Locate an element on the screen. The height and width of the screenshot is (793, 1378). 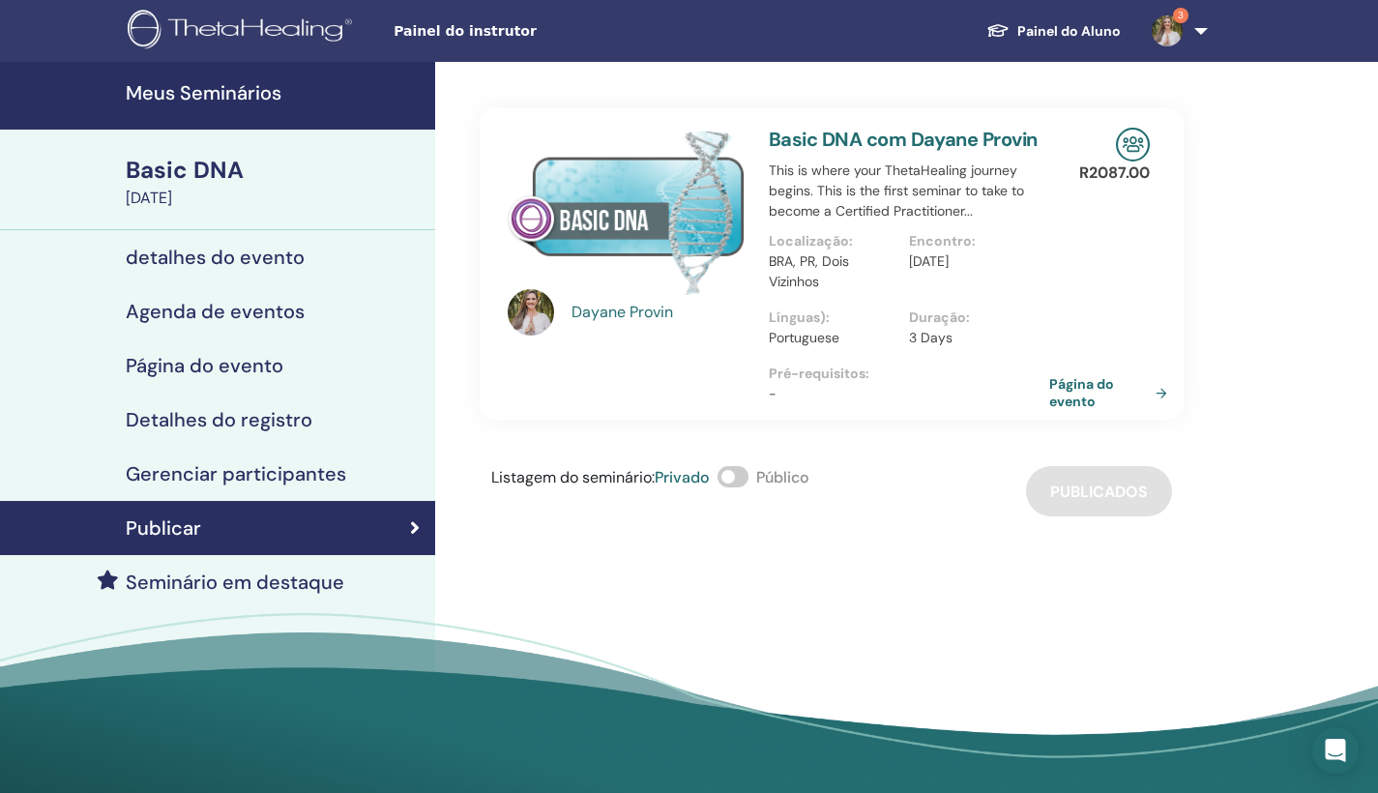
h4: Publicar is located at coordinates (163, 528).